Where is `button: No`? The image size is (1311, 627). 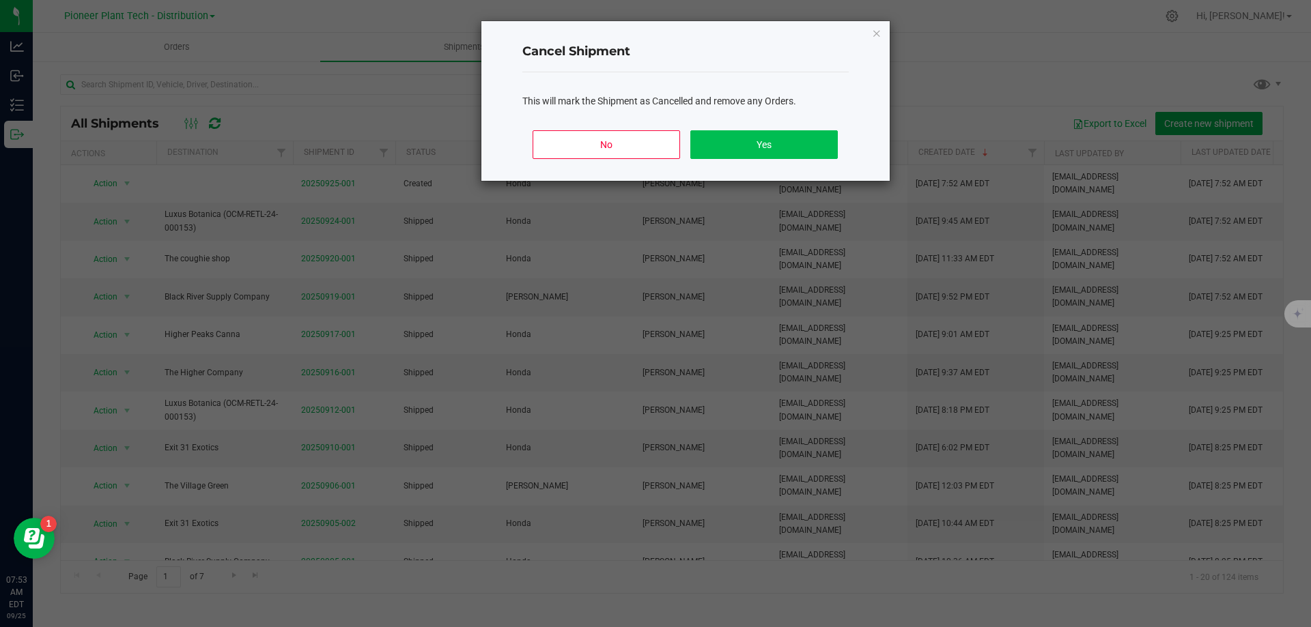
button: No is located at coordinates (605, 145).